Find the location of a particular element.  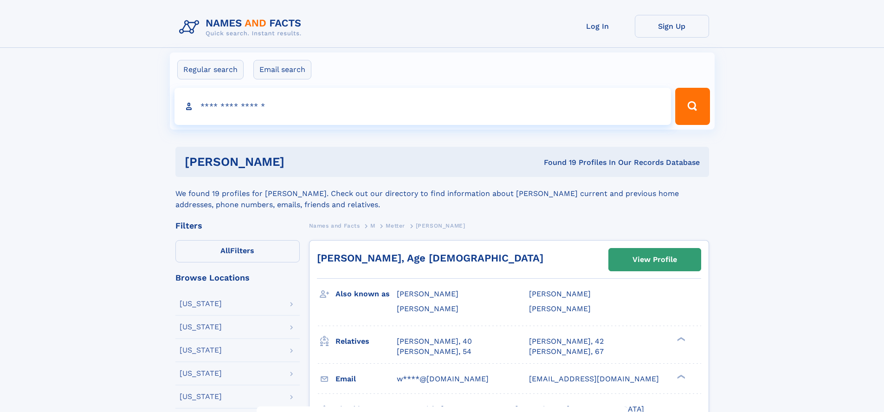

span: M is located at coordinates (373, 226).